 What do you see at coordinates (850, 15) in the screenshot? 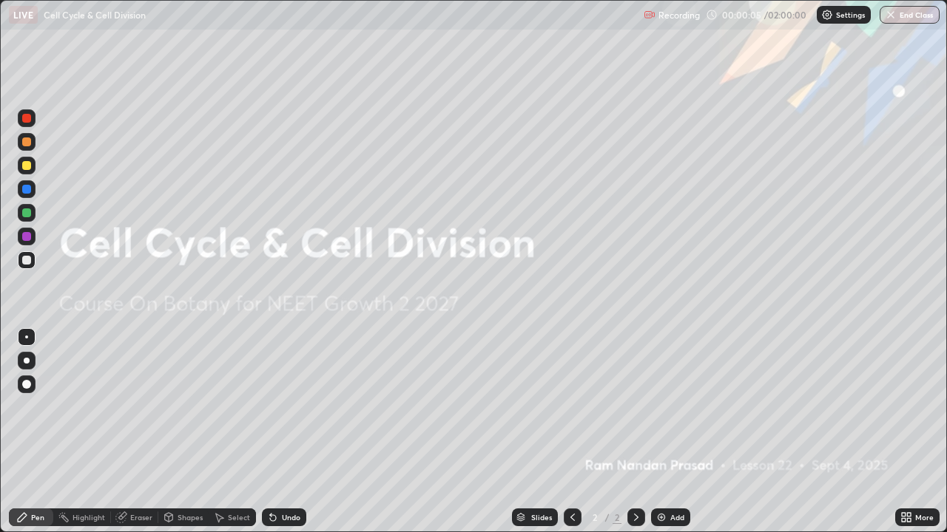
I see `p: Settings` at bounding box center [850, 15].